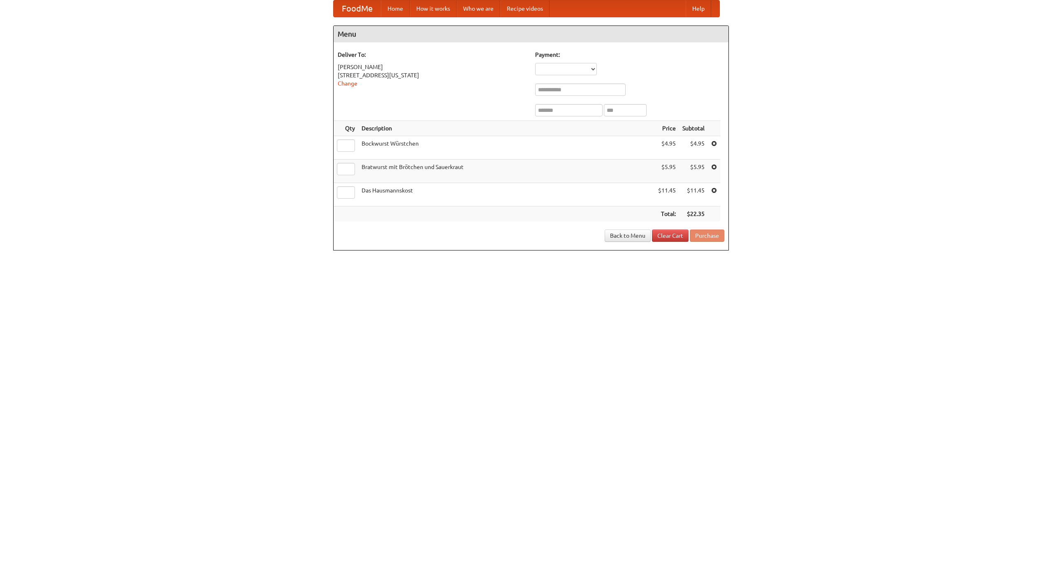 This screenshot has width=1053, height=582. Describe the element at coordinates (348, 84) in the screenshot. I see `a: Change` at that location.